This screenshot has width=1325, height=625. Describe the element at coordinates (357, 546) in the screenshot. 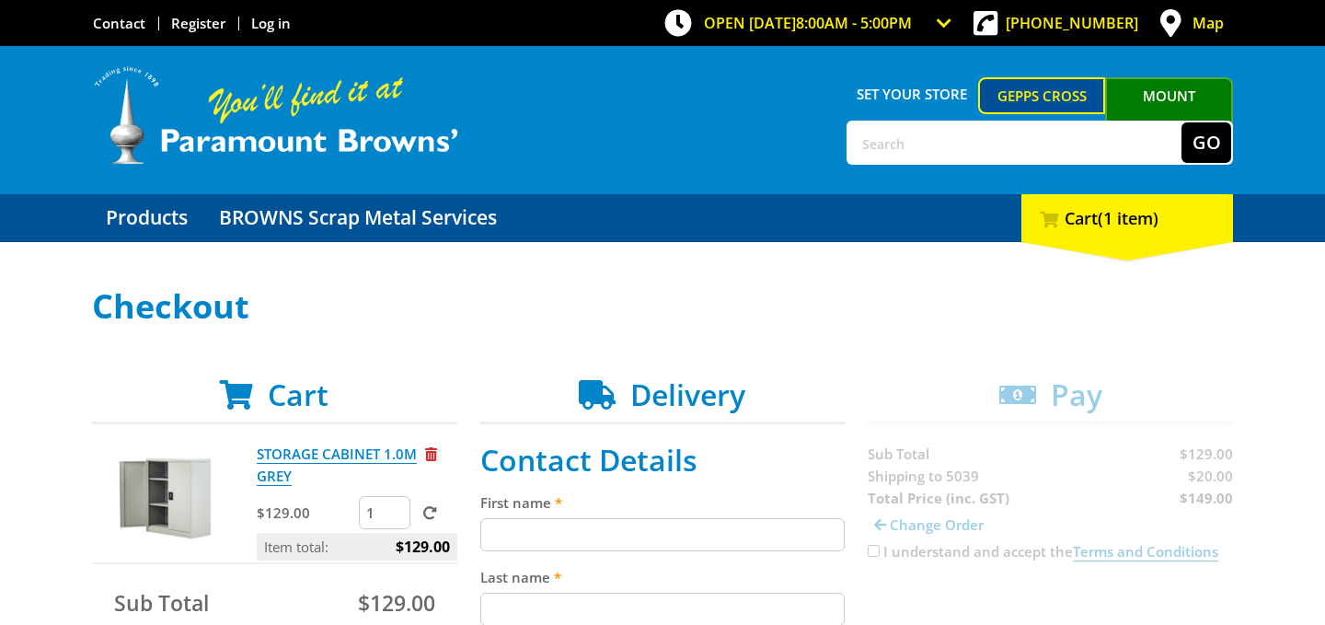

I see `p: Item total:` at that location.